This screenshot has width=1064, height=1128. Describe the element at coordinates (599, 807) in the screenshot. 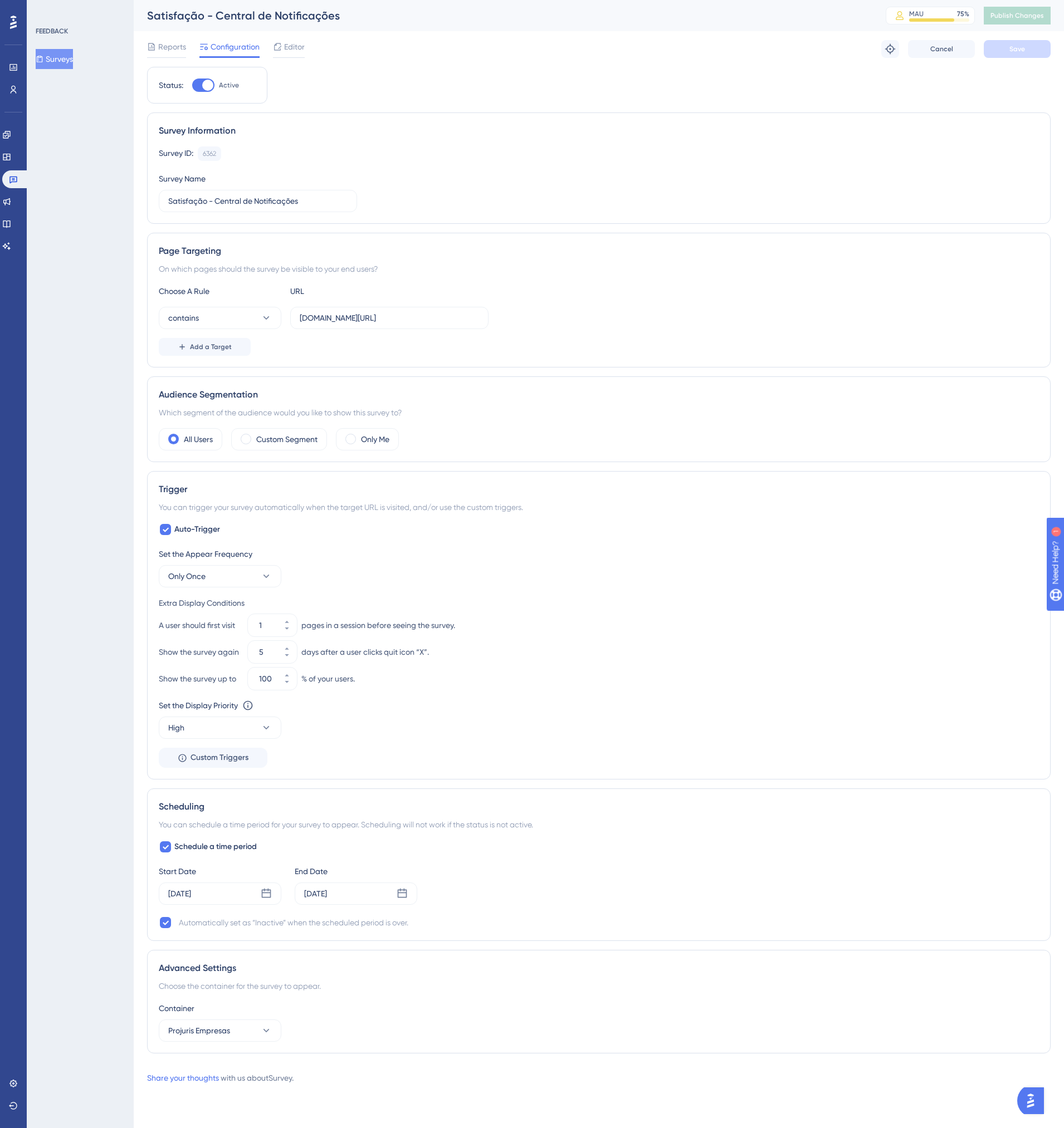

I see `div: Scheduling` at that location.